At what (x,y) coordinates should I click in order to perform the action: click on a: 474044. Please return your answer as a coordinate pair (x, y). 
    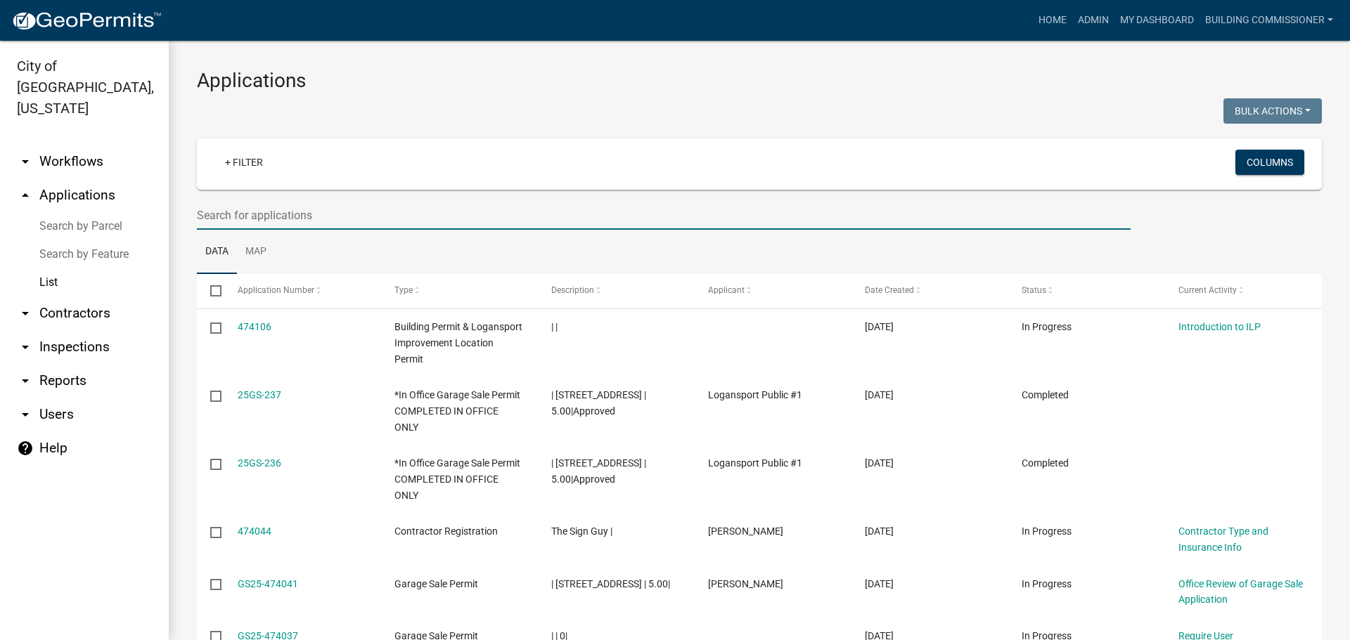
    Looking at the image, I should click on (254, 531).